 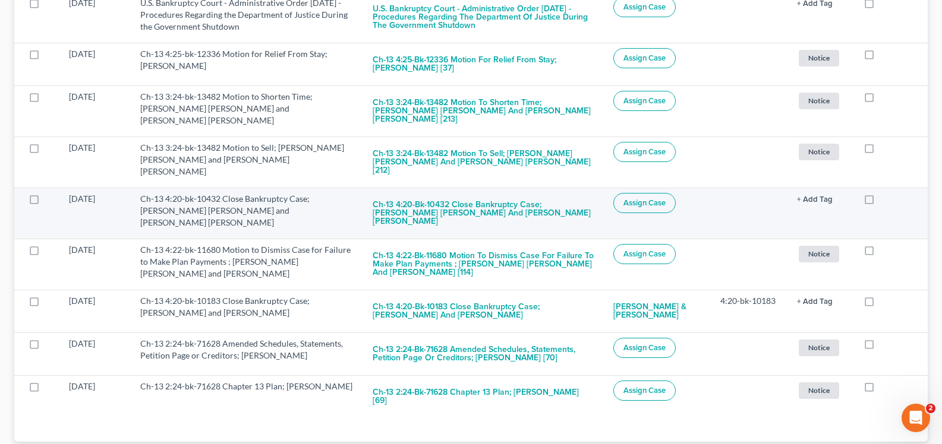 I want to click on span: 2, so click(x=930, y=409).